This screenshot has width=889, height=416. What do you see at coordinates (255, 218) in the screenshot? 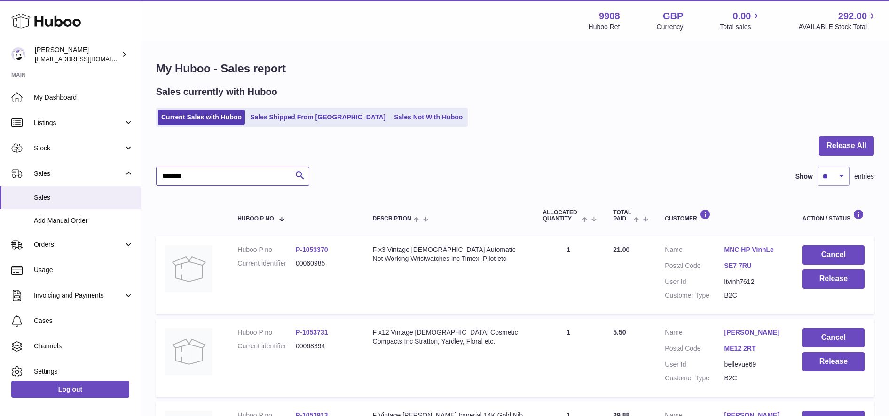
I see `span: Huboo P no` at bounding box center [255, 218].